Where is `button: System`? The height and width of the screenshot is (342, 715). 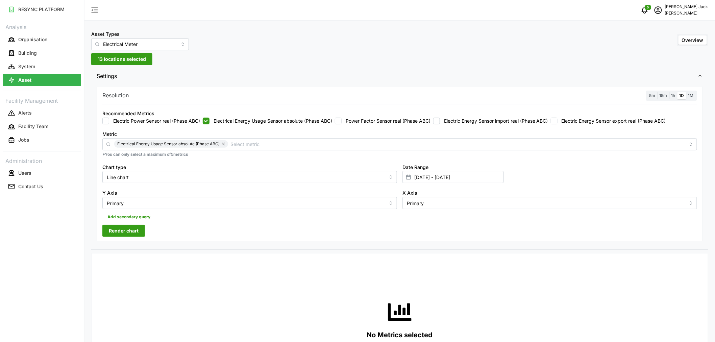 button: System is located at coordinates (42, 67).